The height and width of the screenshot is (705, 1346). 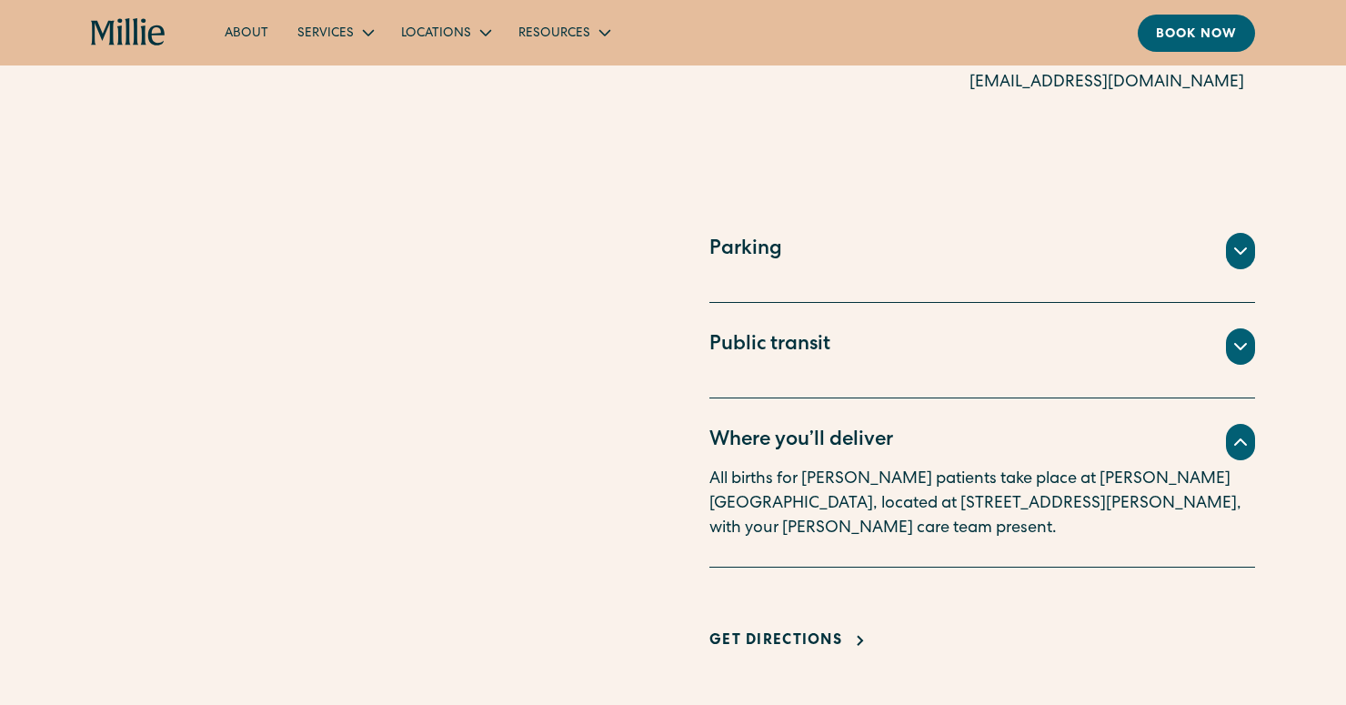 I want to click on a: Book now, so click(x=1196, y=33).